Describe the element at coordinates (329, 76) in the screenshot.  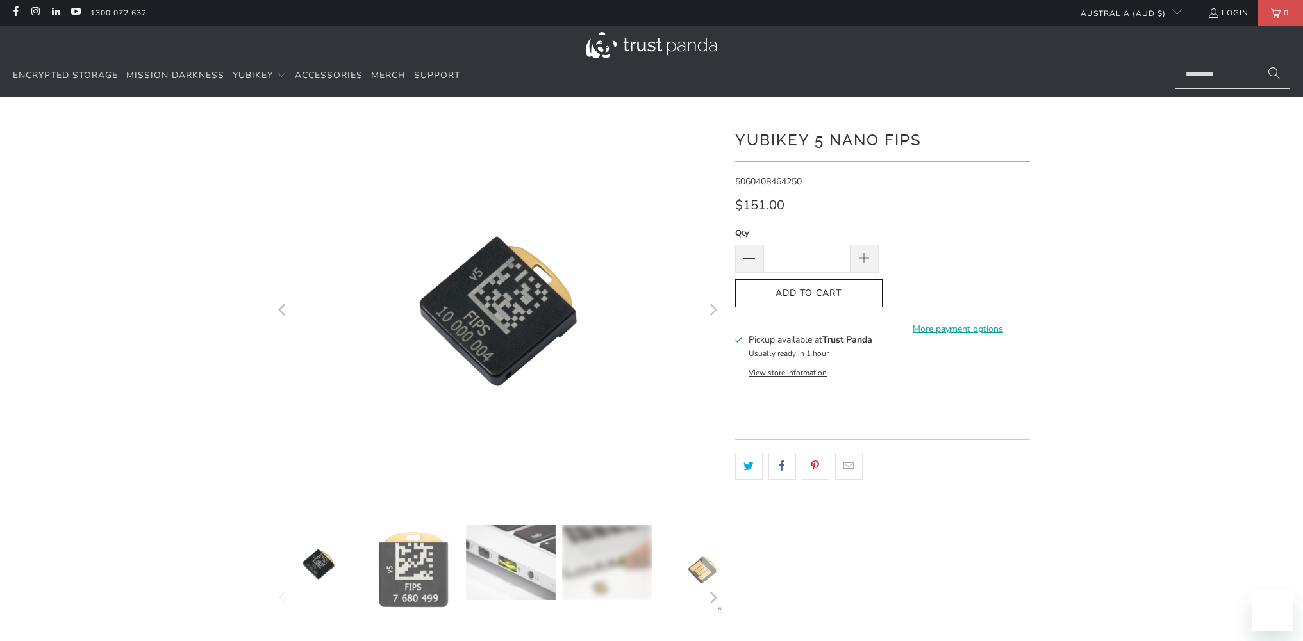
I see `a: Accessories` at that location.